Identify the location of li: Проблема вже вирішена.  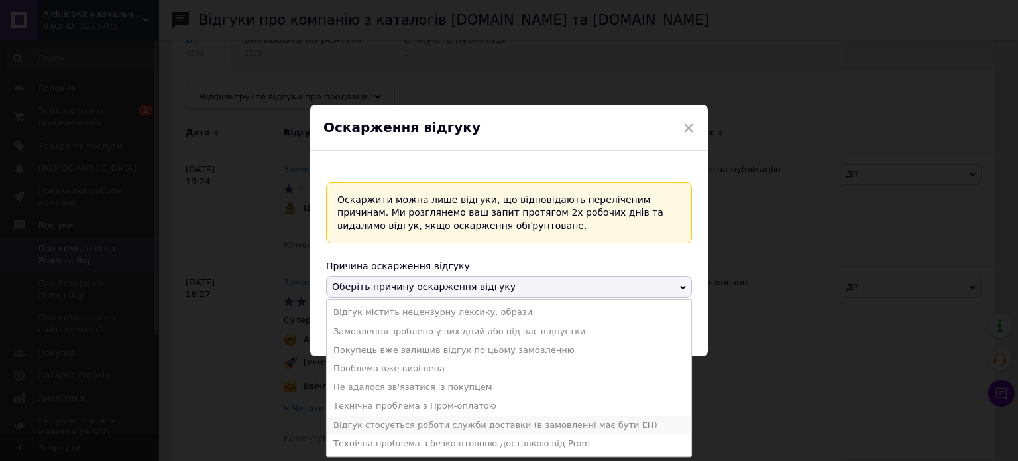
(509, 368).